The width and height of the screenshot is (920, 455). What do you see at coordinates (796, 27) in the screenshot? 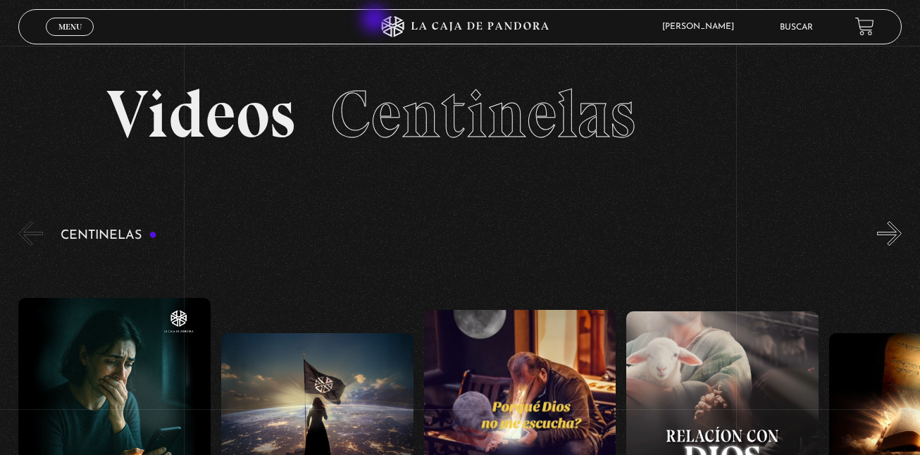
I see `a: Buscar` at bounding box center [796, 27].